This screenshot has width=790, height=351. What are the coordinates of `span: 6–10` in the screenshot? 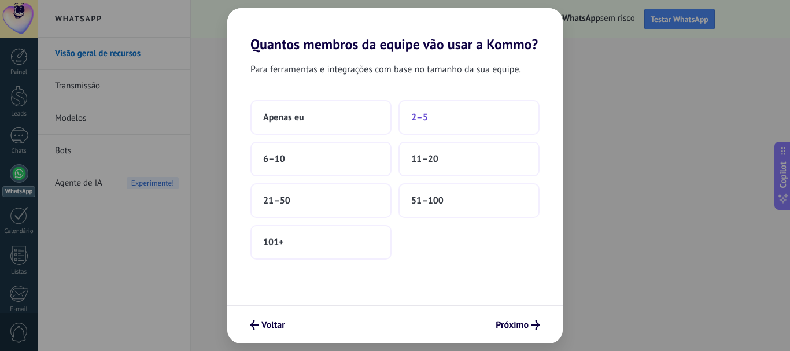 It's located at (274, 159).